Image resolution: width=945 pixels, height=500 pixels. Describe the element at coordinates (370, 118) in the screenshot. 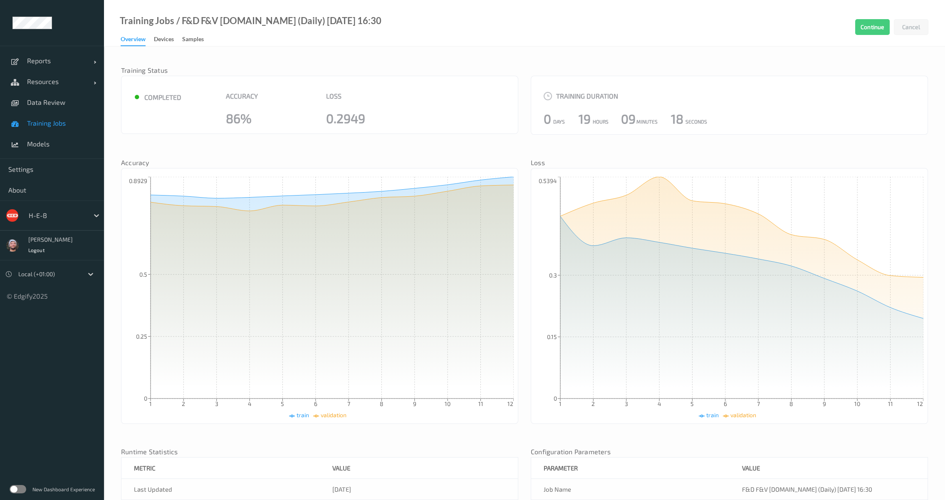

I see `div: 0.2949` at that location.